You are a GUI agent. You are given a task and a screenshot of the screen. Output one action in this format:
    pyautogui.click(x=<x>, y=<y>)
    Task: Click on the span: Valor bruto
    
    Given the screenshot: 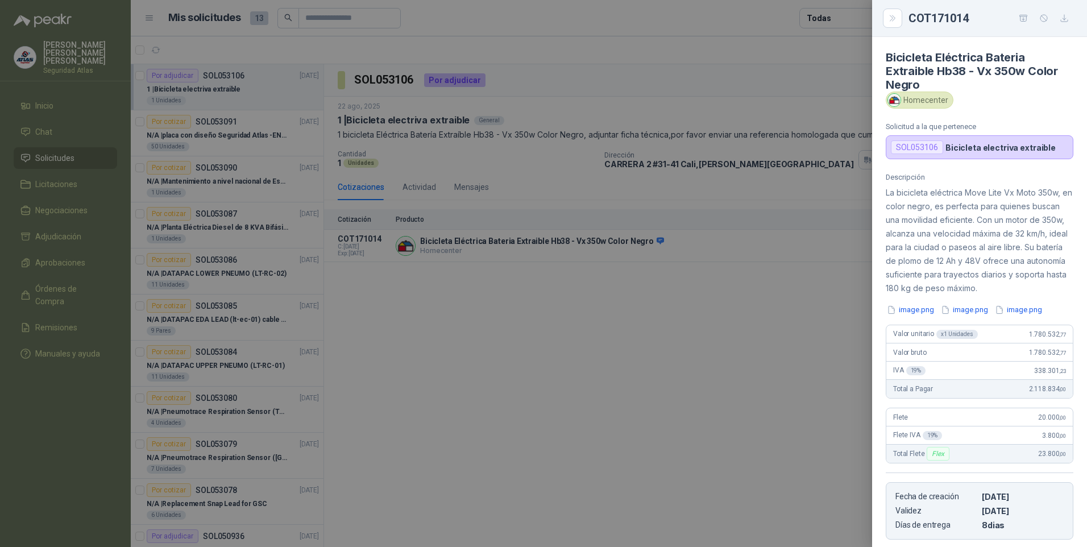 What is the action you would take?
    pyautogui.click(x=910, y=353)
    